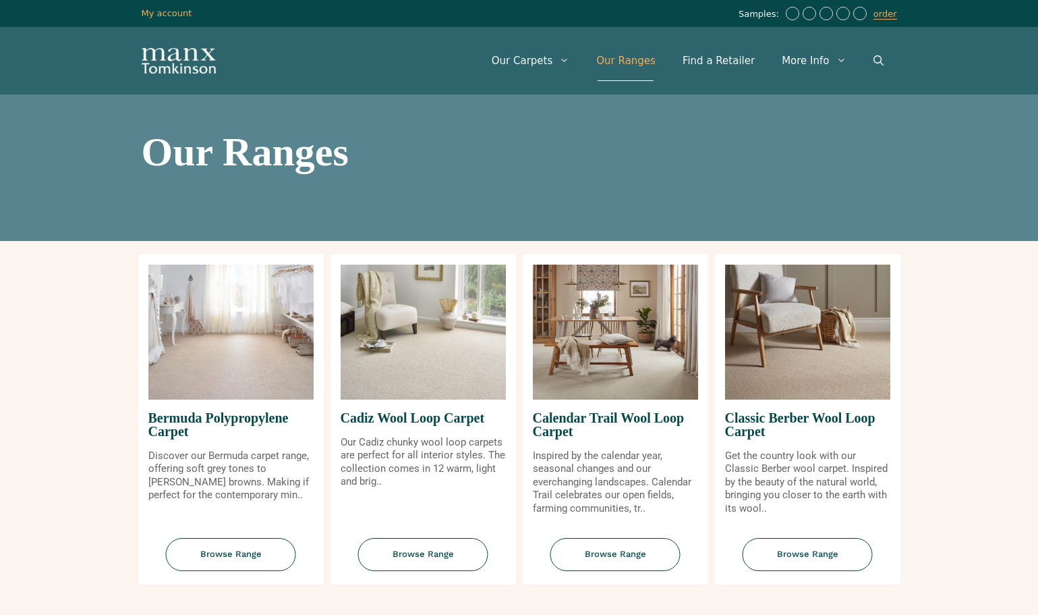 This screenshot has height=615, width=1038. Describe the element at coordinates (807, 482) in the screenshot. I see `p: Get the country look with our Classic Berber wool carpet. Inspired by the beauty of the natural w...` at that location.